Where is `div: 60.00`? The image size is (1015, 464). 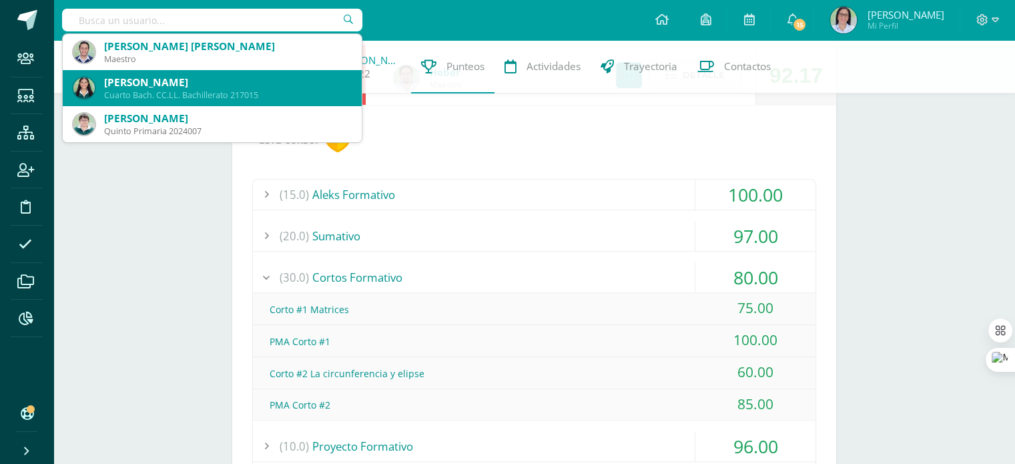
div: 60.00 is located at coordinates (756, 372).